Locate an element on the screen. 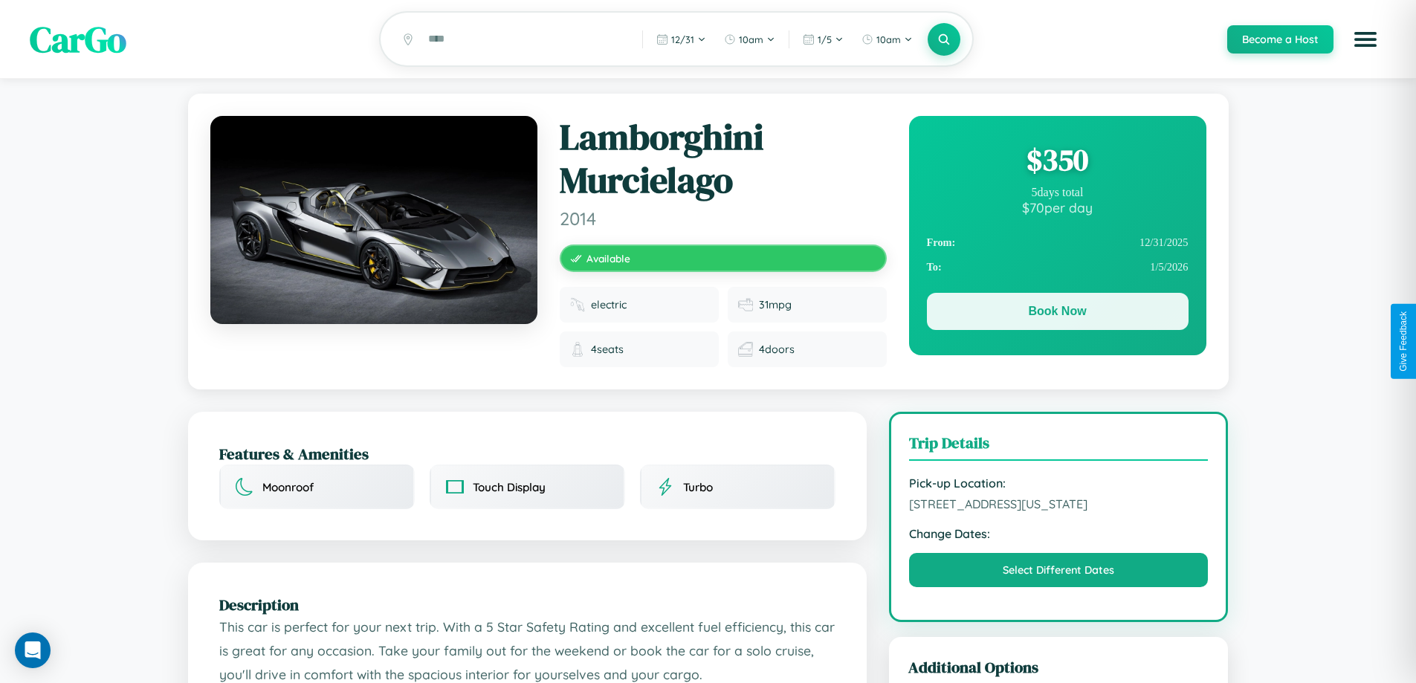 This screenshot has height=683, width=1416. button: Select Different Dates is located at coordinates (1058, 570).